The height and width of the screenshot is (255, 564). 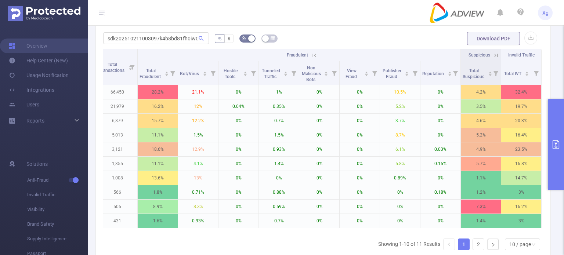 What do you see at coordinates (298, 55) in the screenshot?
I see `span: Fraudulent` at bounding box center [298, 55].